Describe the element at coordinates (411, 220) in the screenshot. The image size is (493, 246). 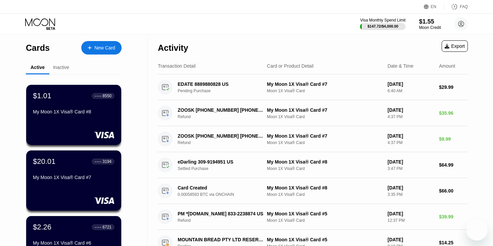
I see `div: 12:37 PM` at that location.